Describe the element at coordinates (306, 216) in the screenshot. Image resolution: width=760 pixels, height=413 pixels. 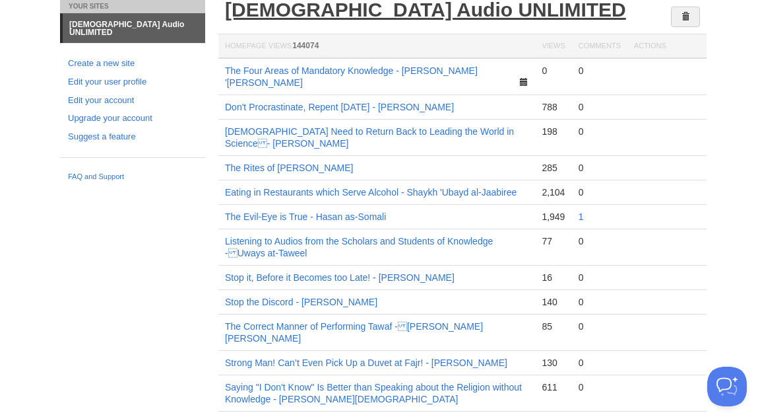
I see `a: The Evil-Eye is True - Hasan as-Somali` at that location.